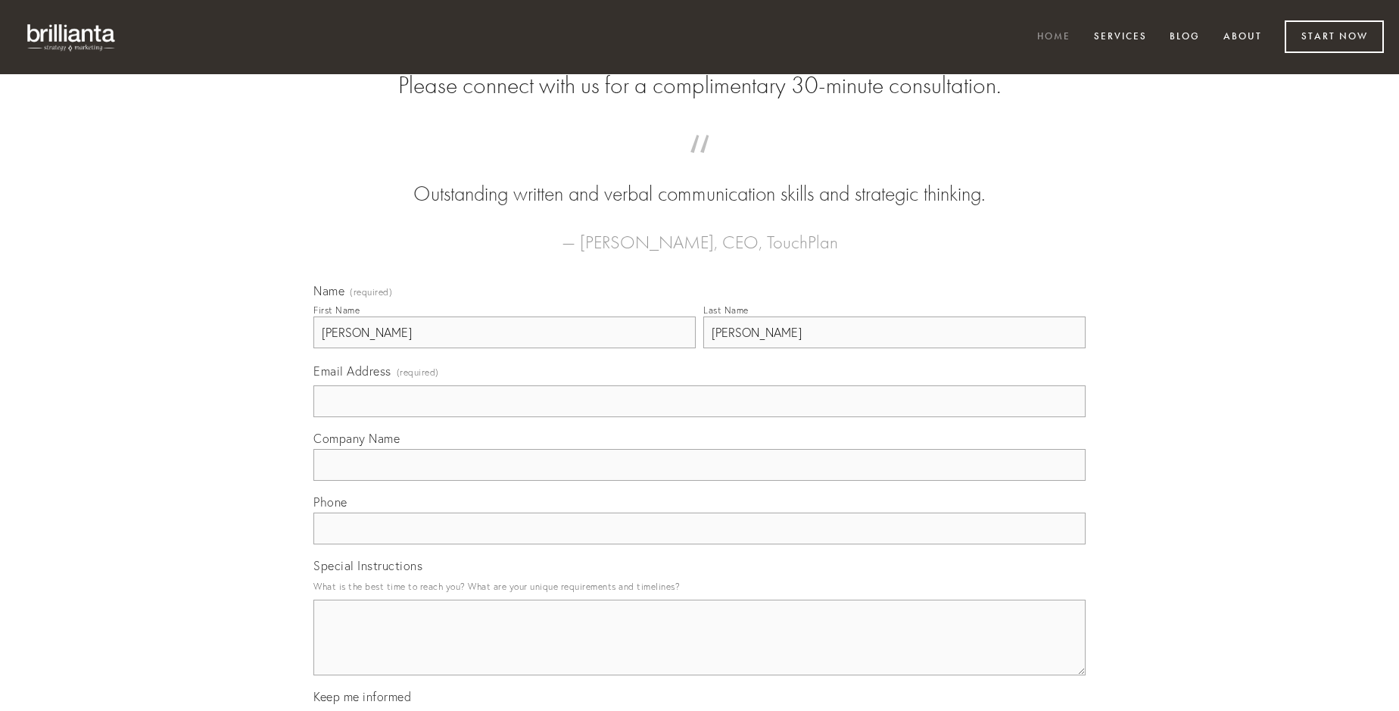 Image resolution: width=1399 pixels, height=711 pixels. I want to click on h2: Please connect with us for a complimentary 30-minute consultation., so click(700, 86).